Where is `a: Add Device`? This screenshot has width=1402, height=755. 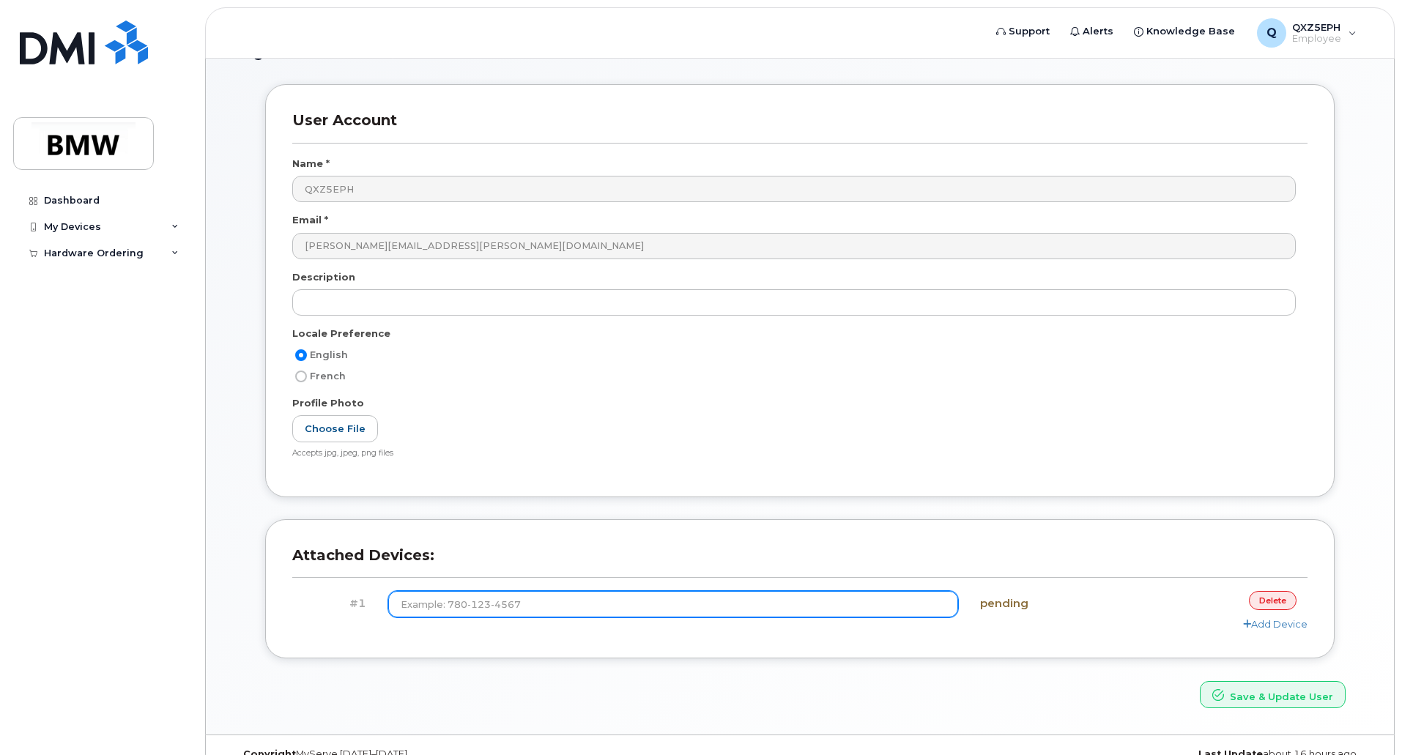
a: Add Device is located at coordinates (1275, 624).